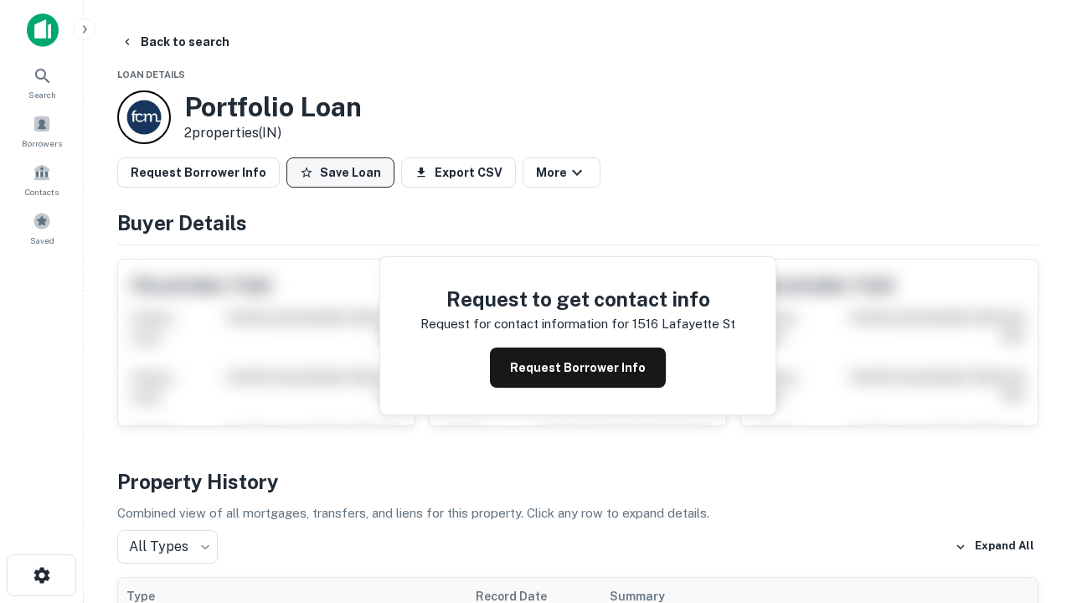  I want to click on div: All Types, so click(168, 547).